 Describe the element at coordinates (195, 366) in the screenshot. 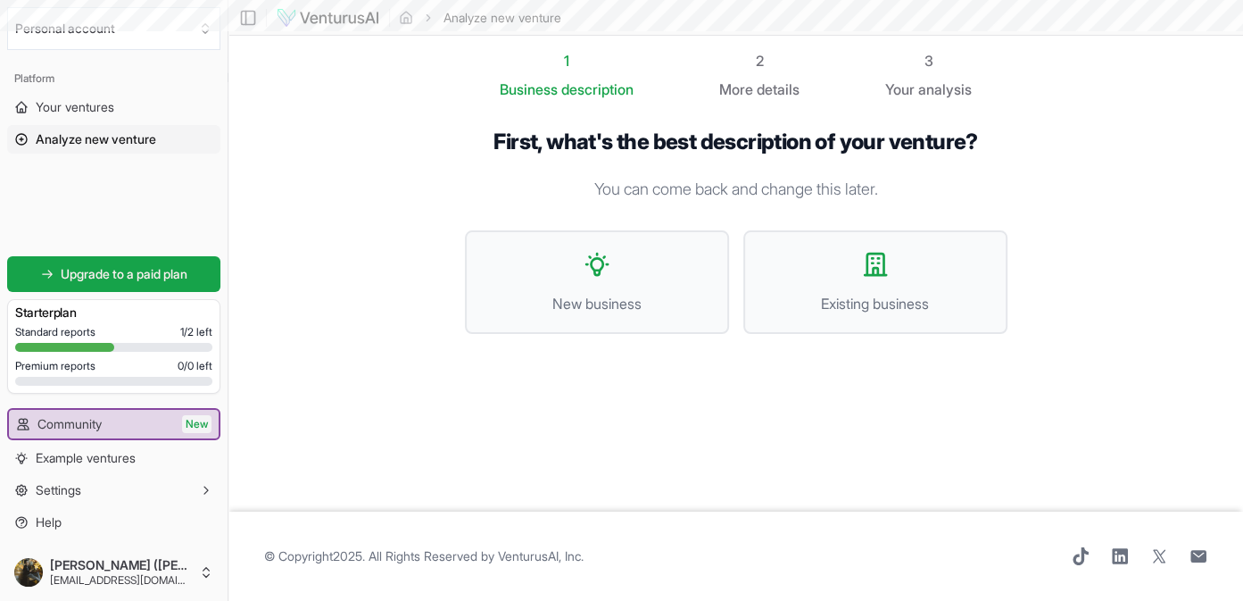

I see `span: 0 / 0 left` at that location.